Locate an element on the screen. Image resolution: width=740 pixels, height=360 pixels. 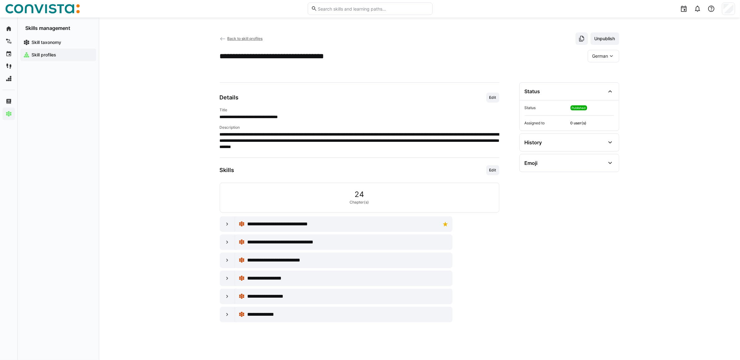
span: Unpublish is located at coordinates (605, 39).